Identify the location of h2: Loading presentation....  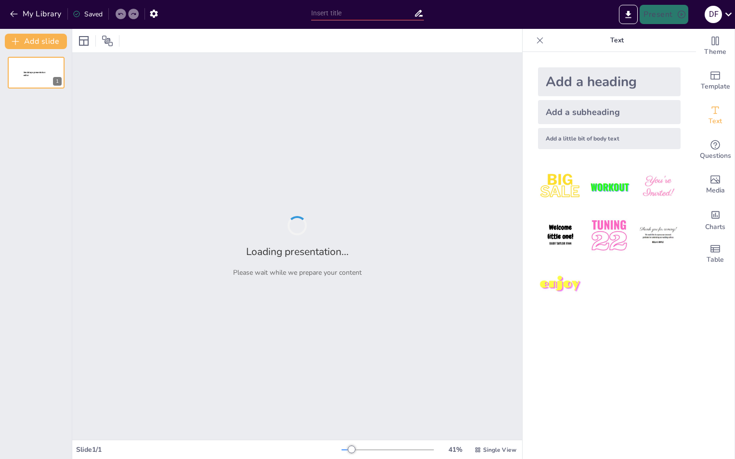
(297, 252).